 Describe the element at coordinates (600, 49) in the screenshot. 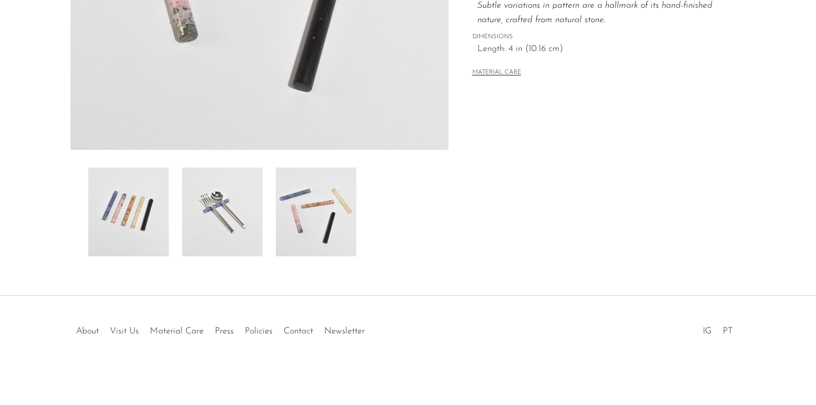

I see `span: Length: 4 in (10.16 cm)` at that location.